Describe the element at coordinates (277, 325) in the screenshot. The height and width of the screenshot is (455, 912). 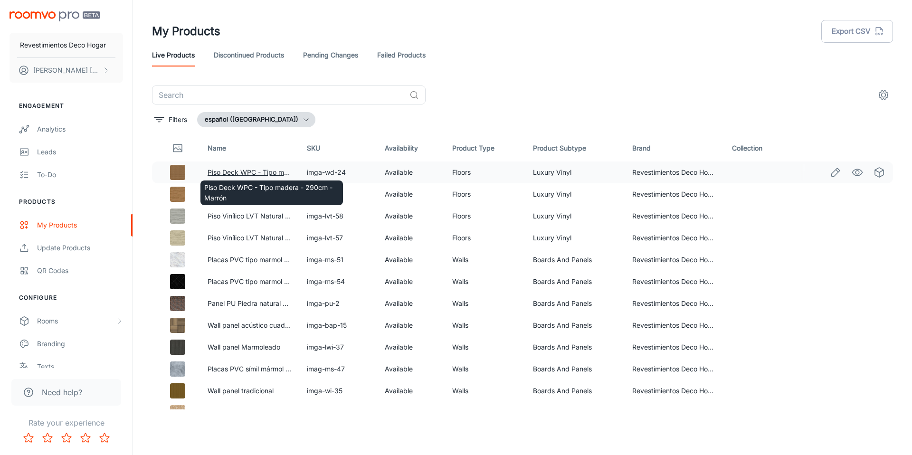
I see `a: Wall panel acústico cuadrado - Marrón claro` at that location.